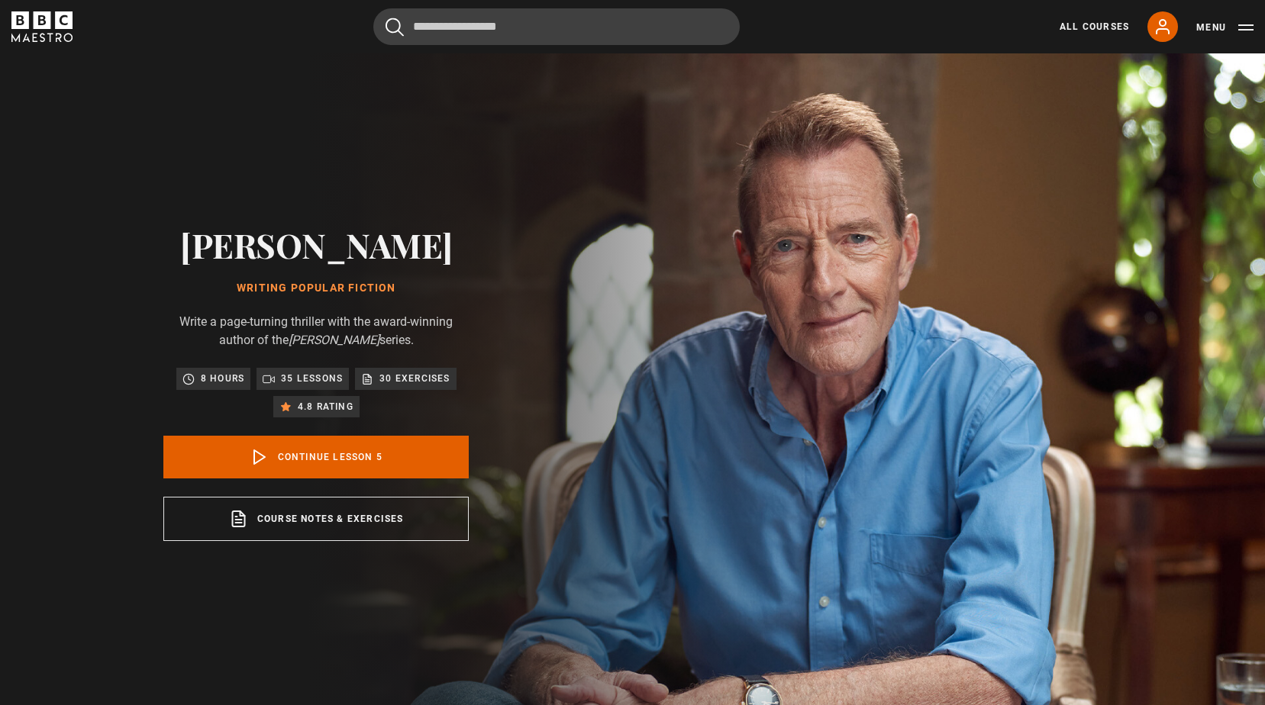  Describe the element at coordinates (1225, 27) in the screenshot. I see `button: Toggle navigation` at that location.